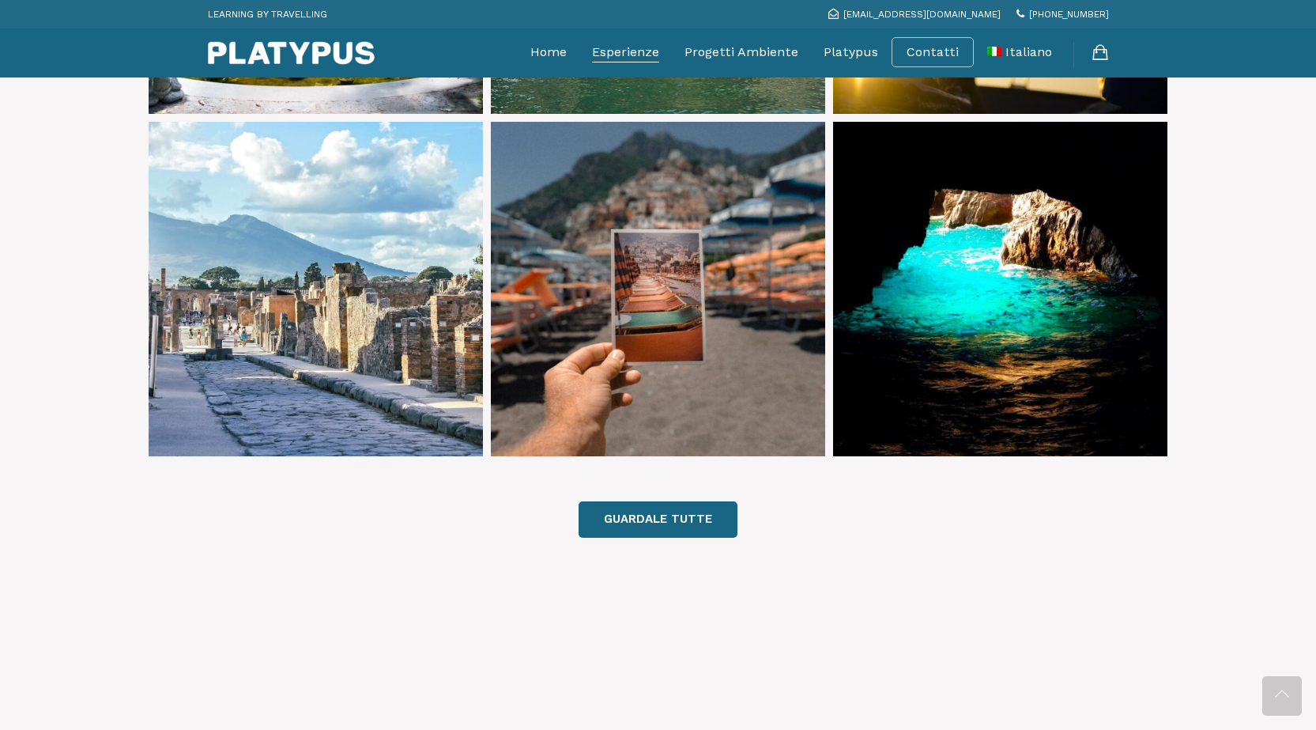 Image resolution: width=1316 pixels, height=730 pixels. What do you see at coordinates (625, 52) in the screenshot?
I see `a: Esperienze` at bounding box center [625, 52].